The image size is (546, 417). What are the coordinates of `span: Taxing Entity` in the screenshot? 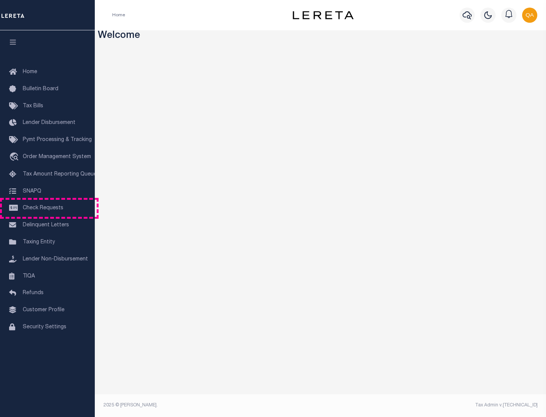 It's located at (39, 242).